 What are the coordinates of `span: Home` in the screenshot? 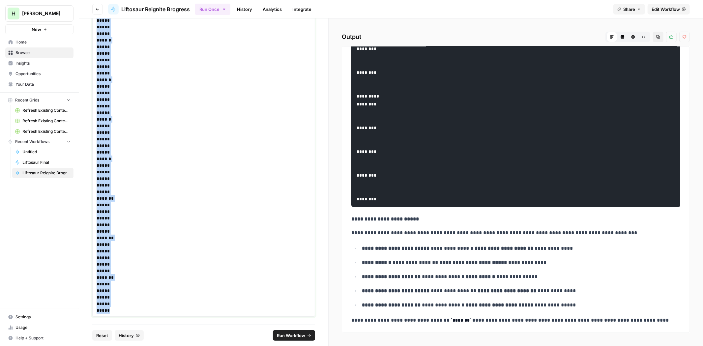 It's located at (43, 42).